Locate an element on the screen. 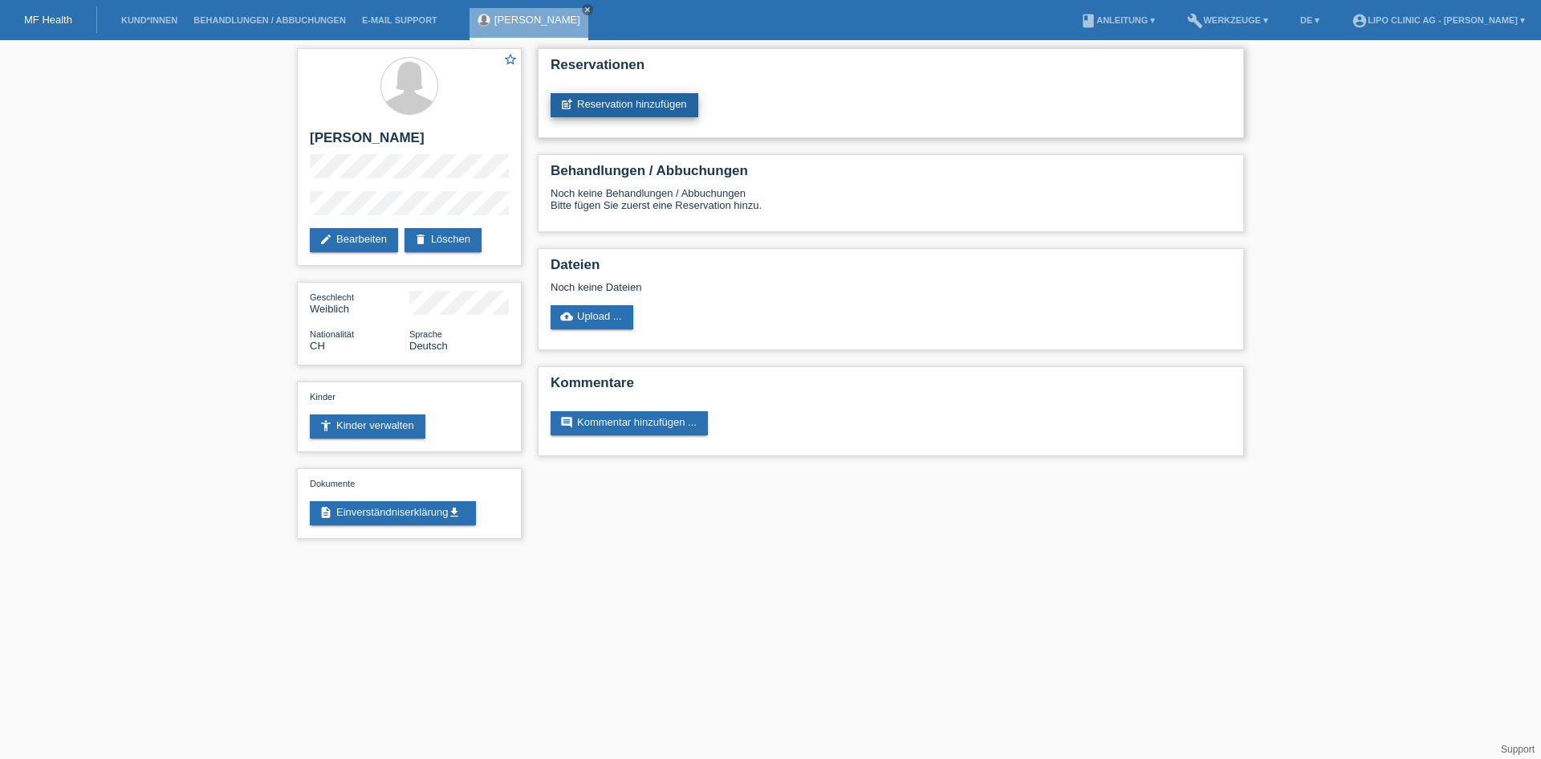  div: Weiblich is located at coordinates (360, 303).